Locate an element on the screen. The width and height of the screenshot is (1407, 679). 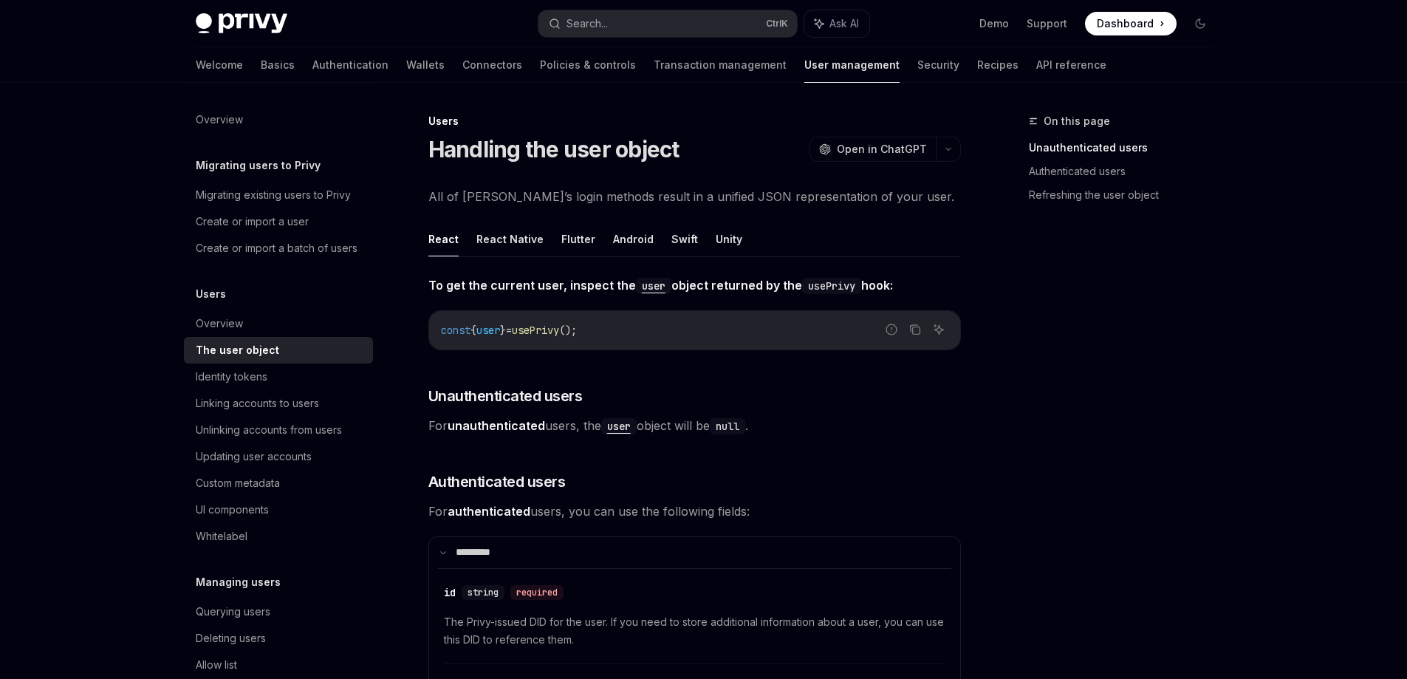
a: Connectors is located at coordinates (492, 65).